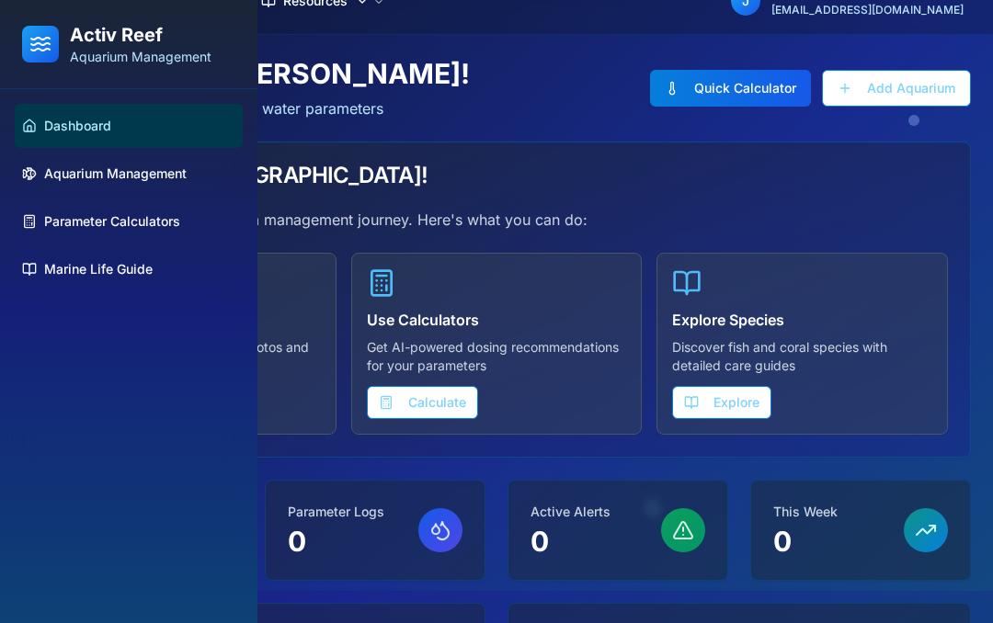 This screenshot has width=993, height=623. I want to click on a: Marine Life Guide, so click(129, 269).